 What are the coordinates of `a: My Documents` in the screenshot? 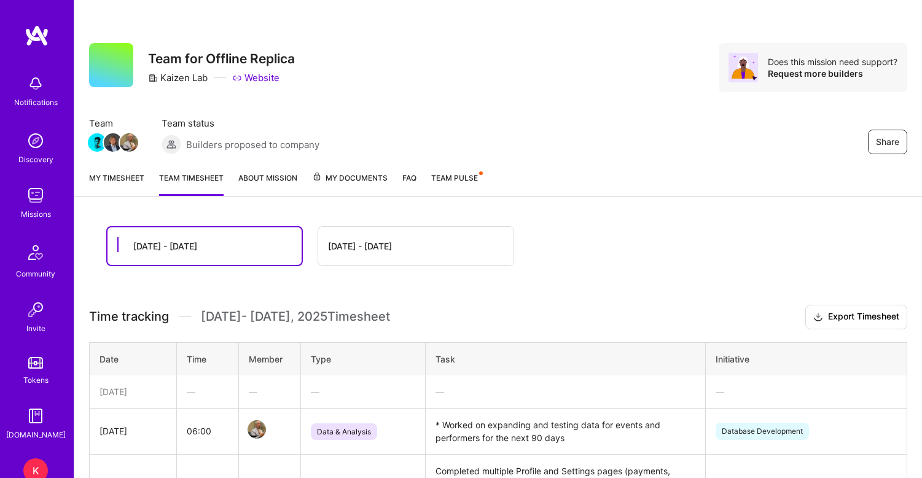 It's located at (349, 184).